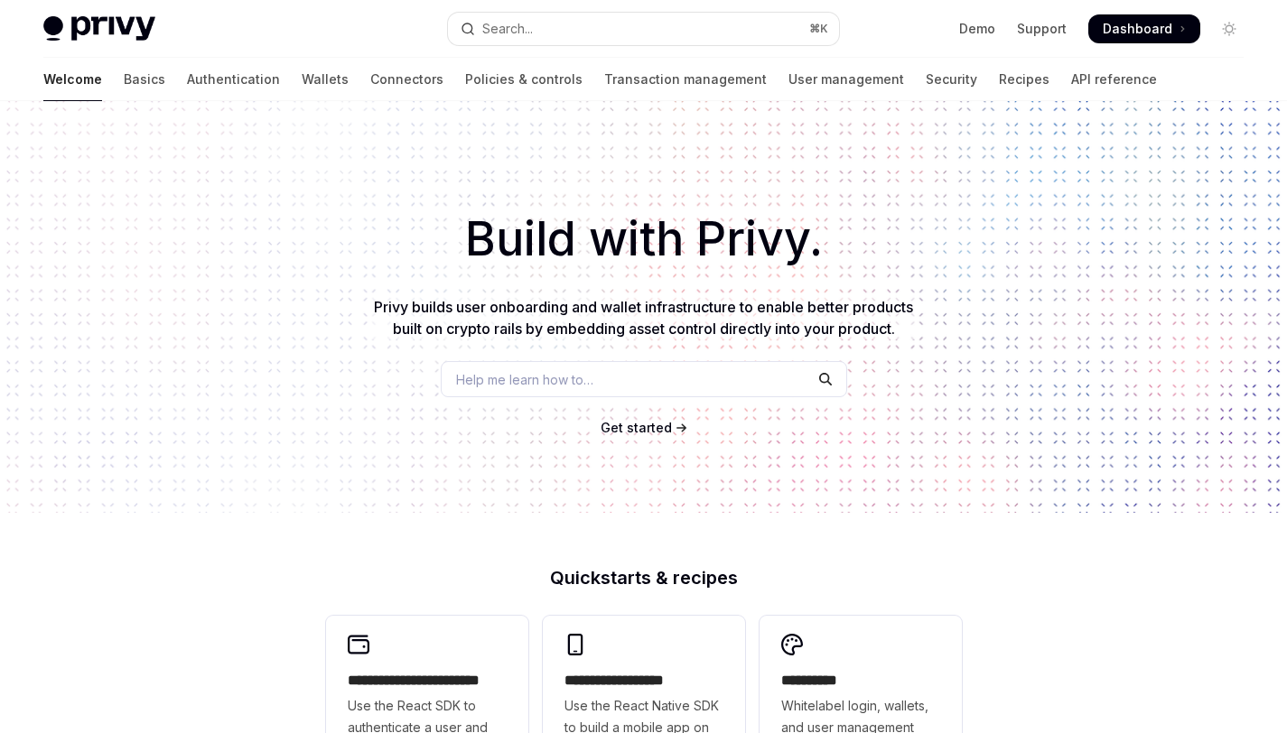 The height and width of the screenshot is (733, 1287). I want to click on a: Welcome, so click(72, 79).